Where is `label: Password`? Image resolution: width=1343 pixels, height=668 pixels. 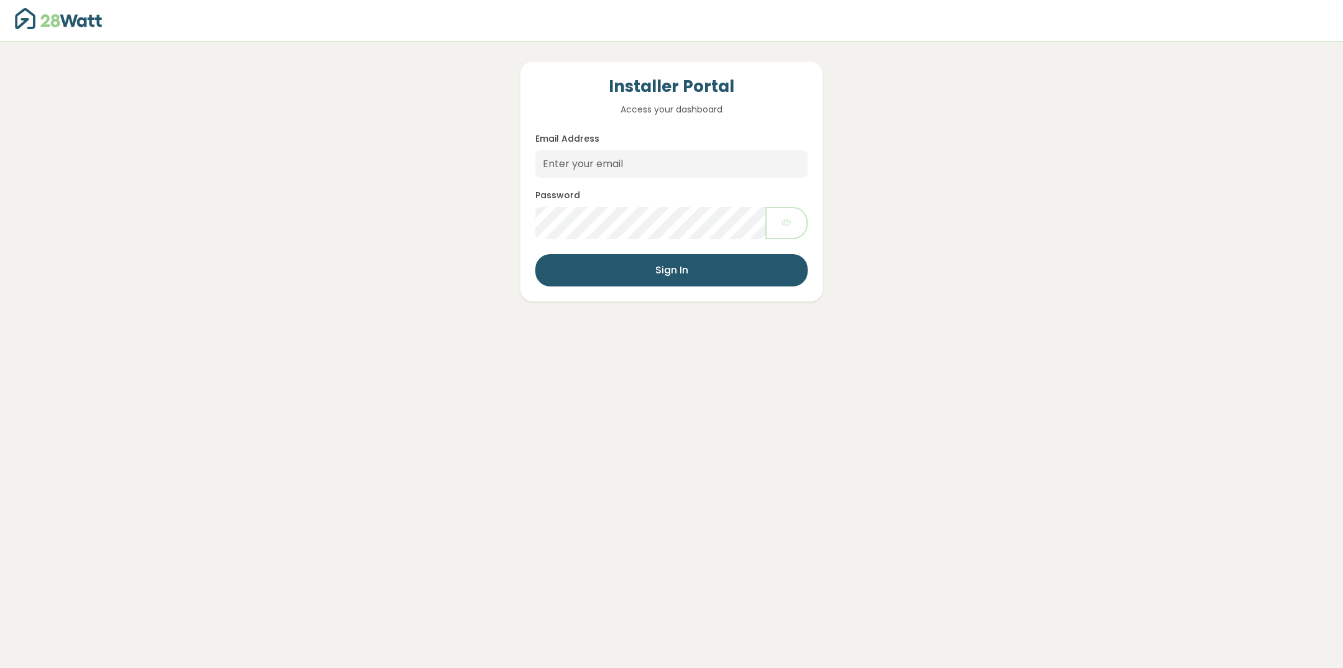 label: Password is located at coordinates (558, 195).